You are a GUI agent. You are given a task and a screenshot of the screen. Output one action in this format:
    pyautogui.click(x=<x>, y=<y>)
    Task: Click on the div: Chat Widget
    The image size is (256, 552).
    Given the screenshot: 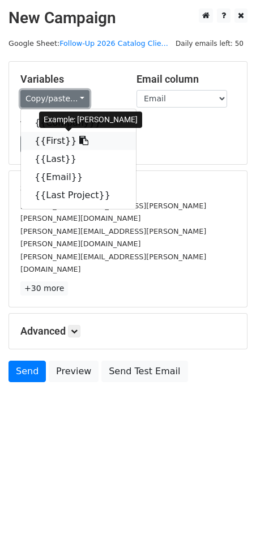 What is the action you would take?
    pyautogui.click(x=228, y=525)
    